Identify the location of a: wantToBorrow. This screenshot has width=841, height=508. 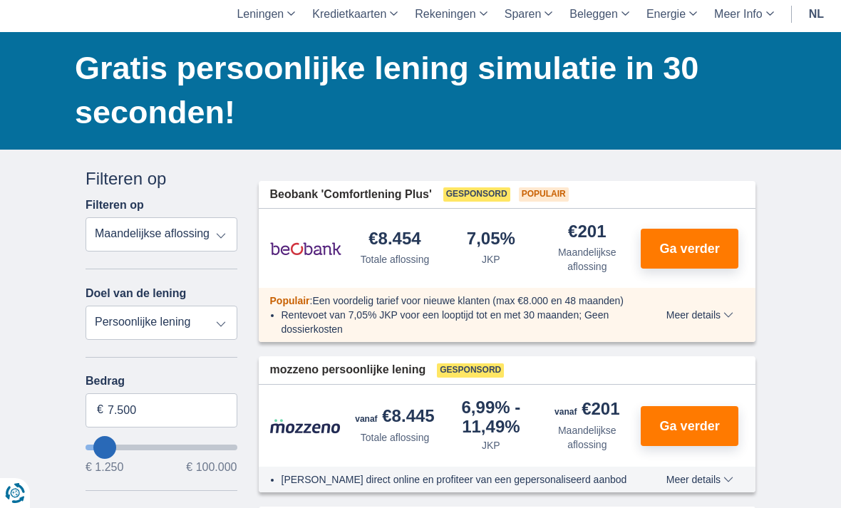
(161, 448).